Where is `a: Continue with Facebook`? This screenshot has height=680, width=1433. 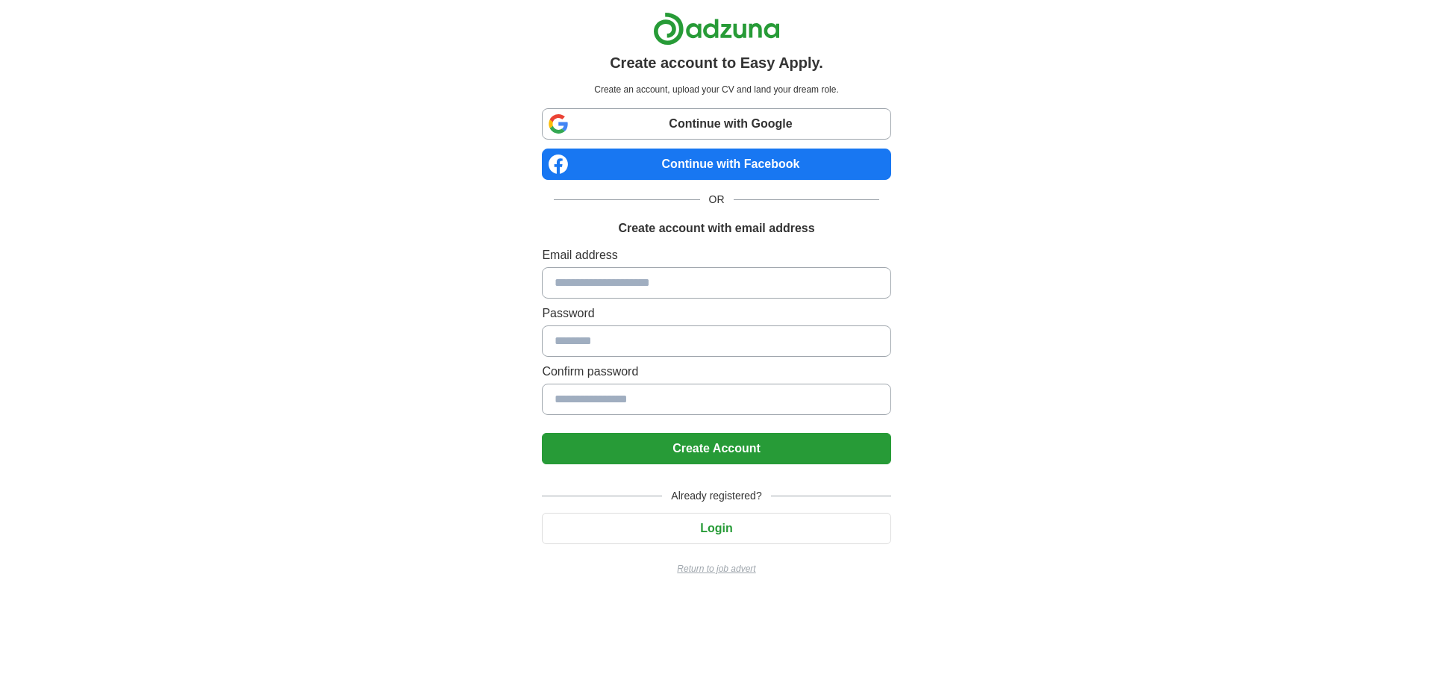
a: Continue with Facebook is located at coordinates (716, 164).